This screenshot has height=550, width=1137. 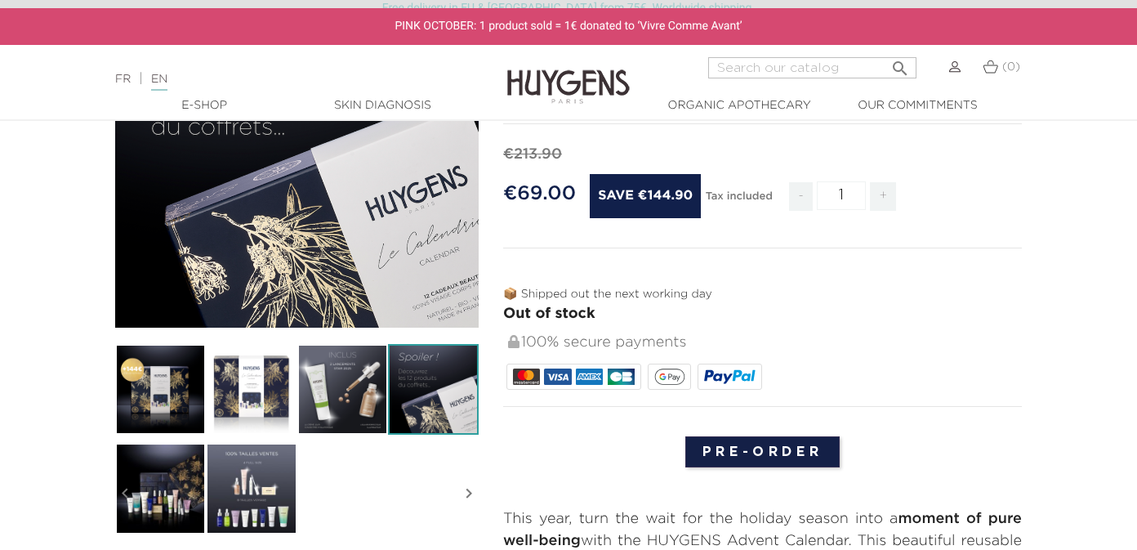 What do you see at coordinates (514, 342) in the screenshot?
I see `img: 100% secure payments` at bounding box center [514, 342].